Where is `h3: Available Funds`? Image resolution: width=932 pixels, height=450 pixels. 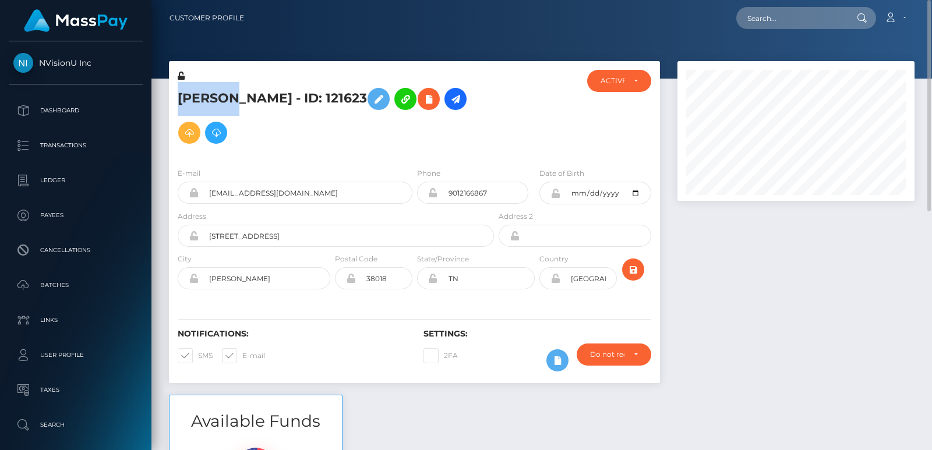 h3: Available Funds is located at coordinates (256, 421).